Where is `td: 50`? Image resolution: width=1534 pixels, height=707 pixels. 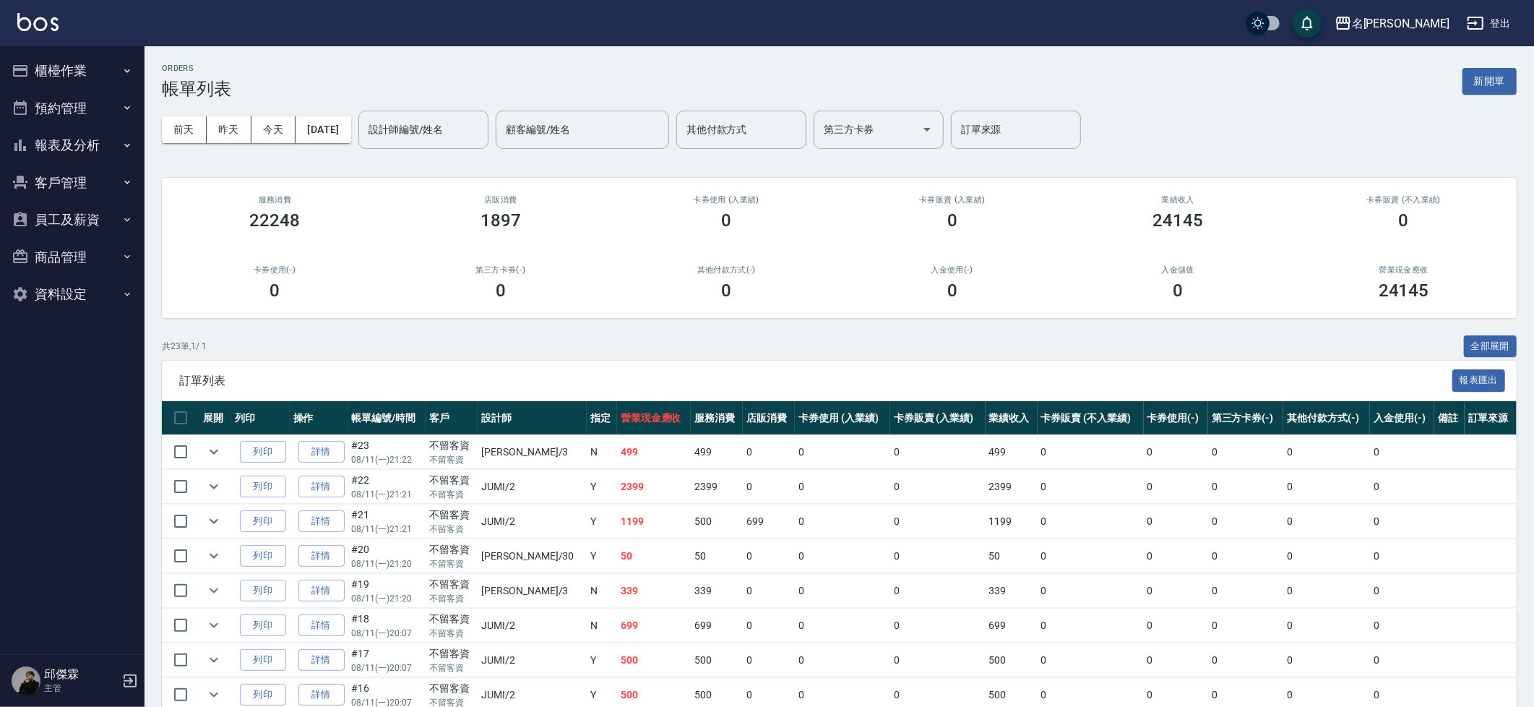 td: 50 is located at coordinates (654, 556).